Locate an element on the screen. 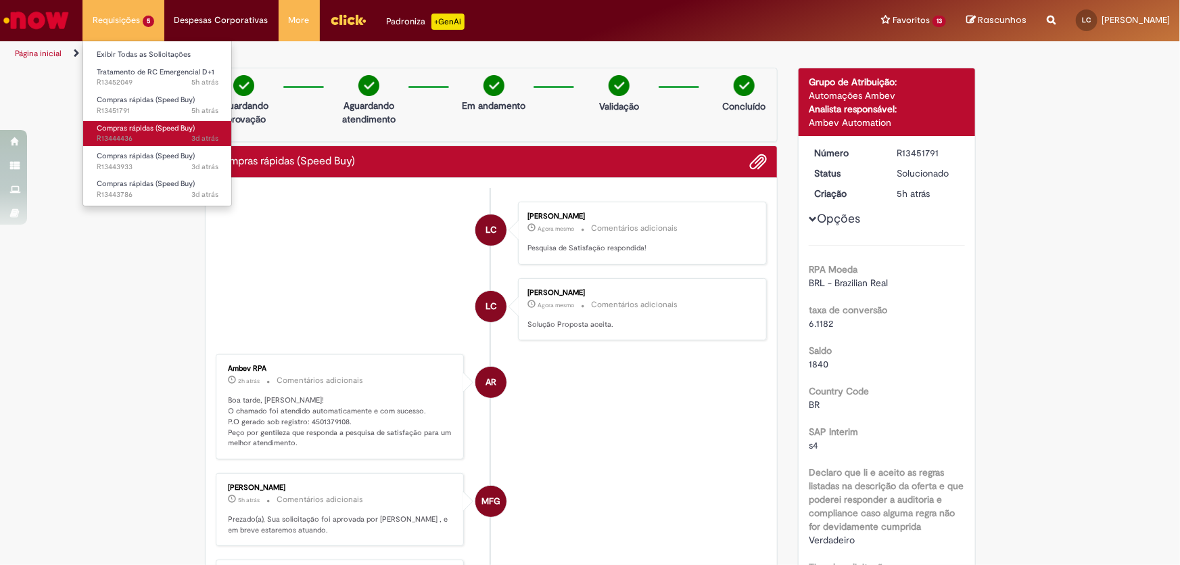  span: Despesas Corporativas is located at coordinates (221, 20).